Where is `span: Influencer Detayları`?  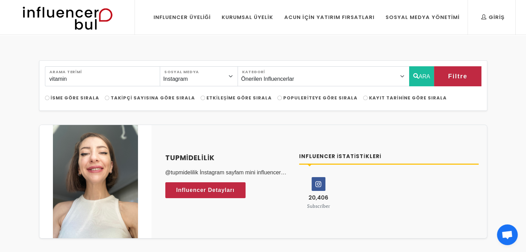
span: Influencer Detayları is located at coordinates (205, 191).